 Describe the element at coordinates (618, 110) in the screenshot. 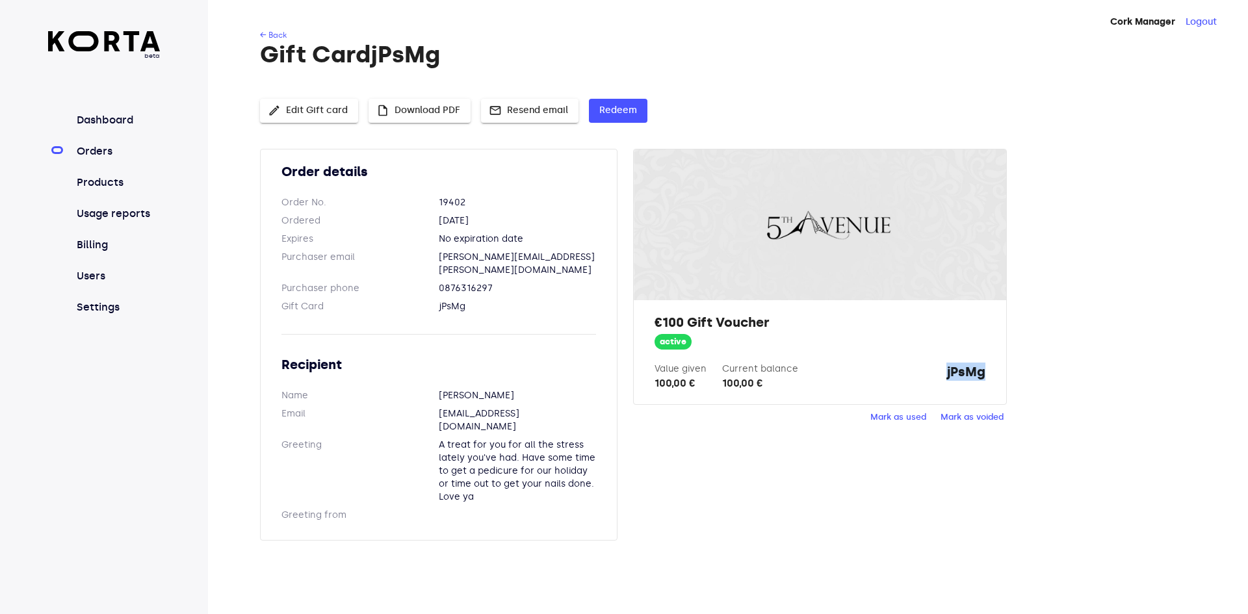

I see `span: Redeem` at that location.